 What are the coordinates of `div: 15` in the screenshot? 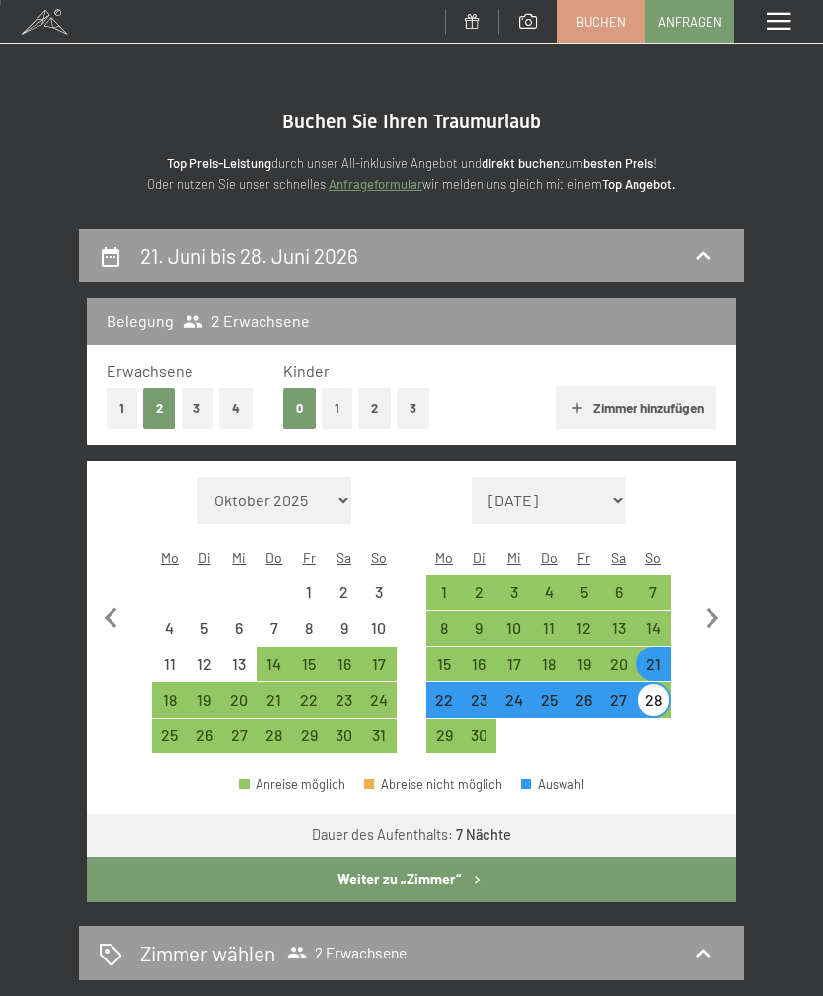 It's located at (443, 671).